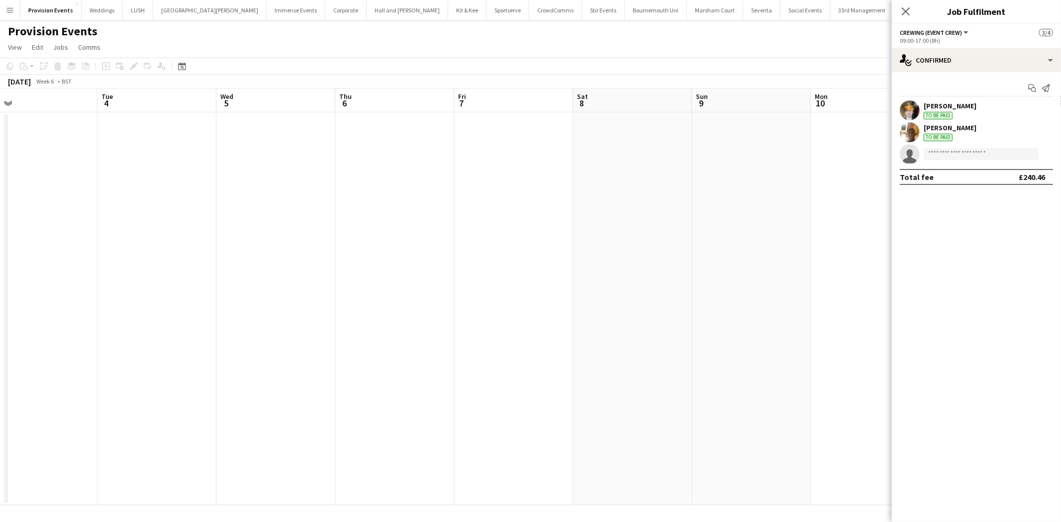 The height and width of the screenshot is (522, 1061). Describe the element at coordinates (467, 10) in the screenshot. I see `button: Kit & Kee` at that location.